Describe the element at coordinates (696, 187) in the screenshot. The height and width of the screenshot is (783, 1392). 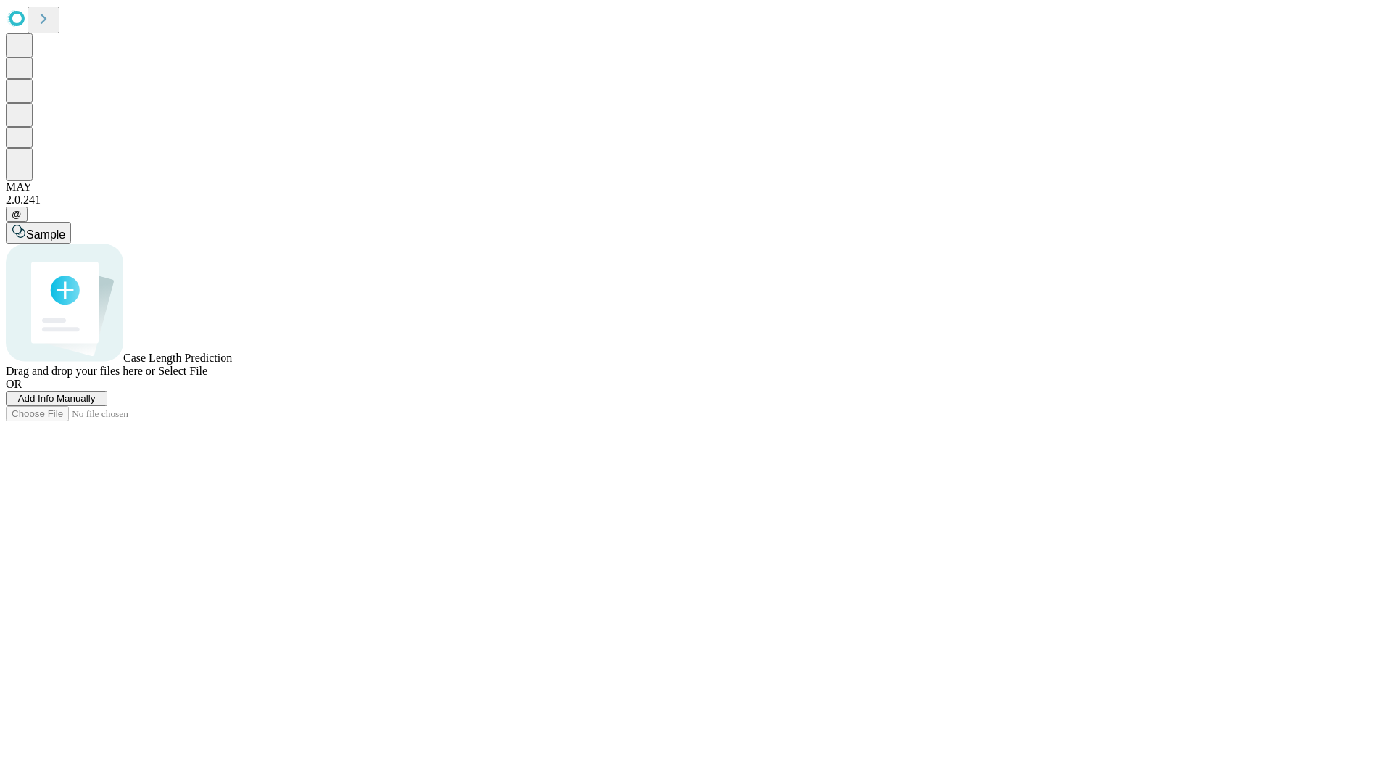
I see `div: MAY` at that location.